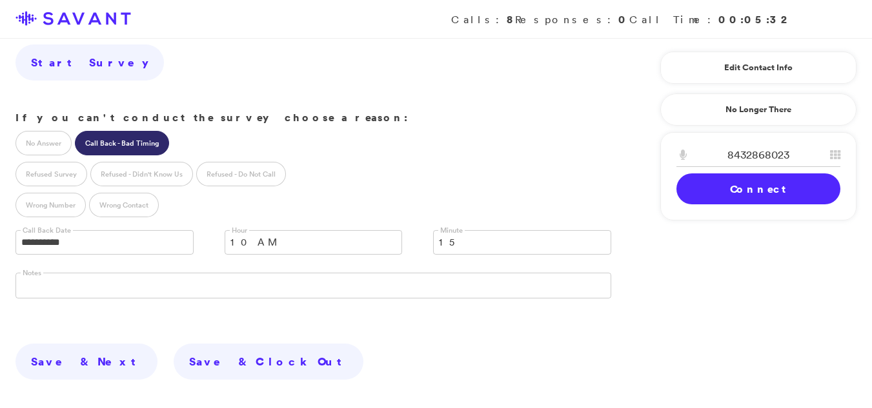 This screenshot has width=872, height=408. I want to click on span: 10 AM, so click(305, 243).